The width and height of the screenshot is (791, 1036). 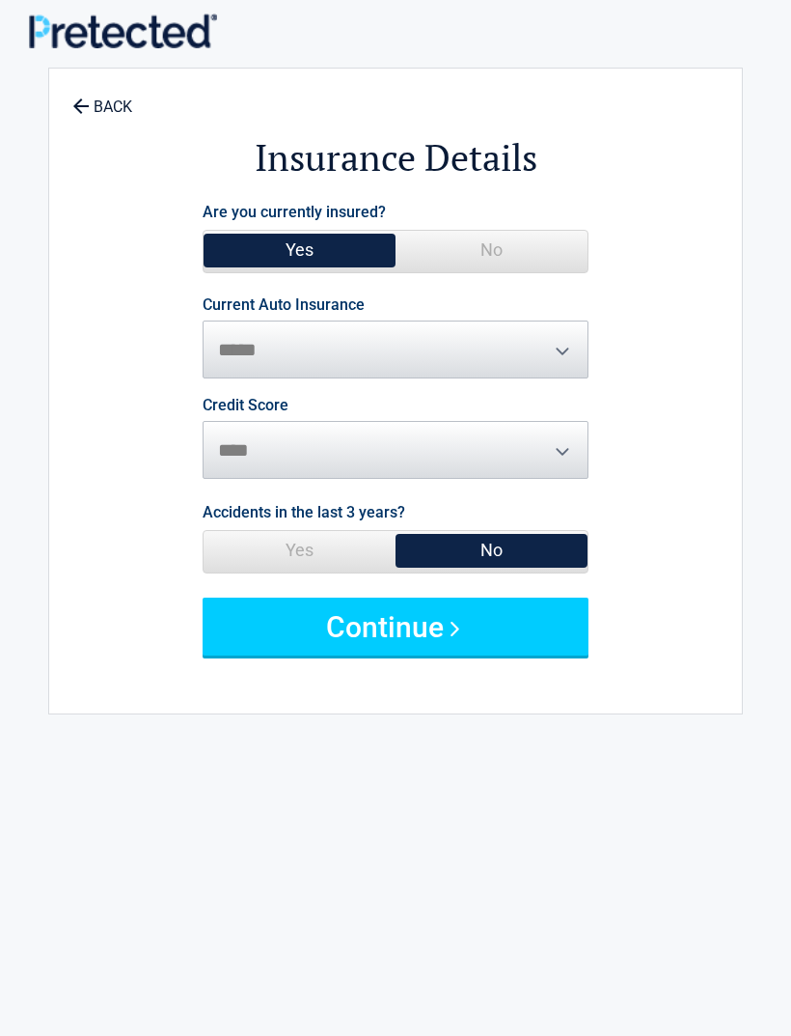 I want to click on label: Are you currently insured?, so click(x=294, y=211).